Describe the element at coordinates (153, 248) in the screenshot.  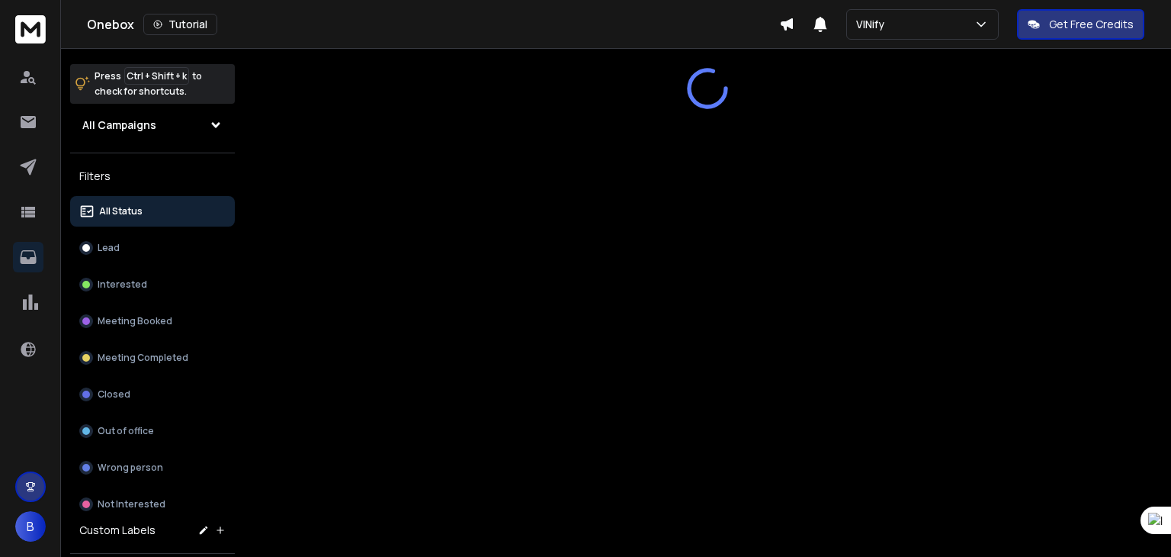
I see `button: Lead` at that location.